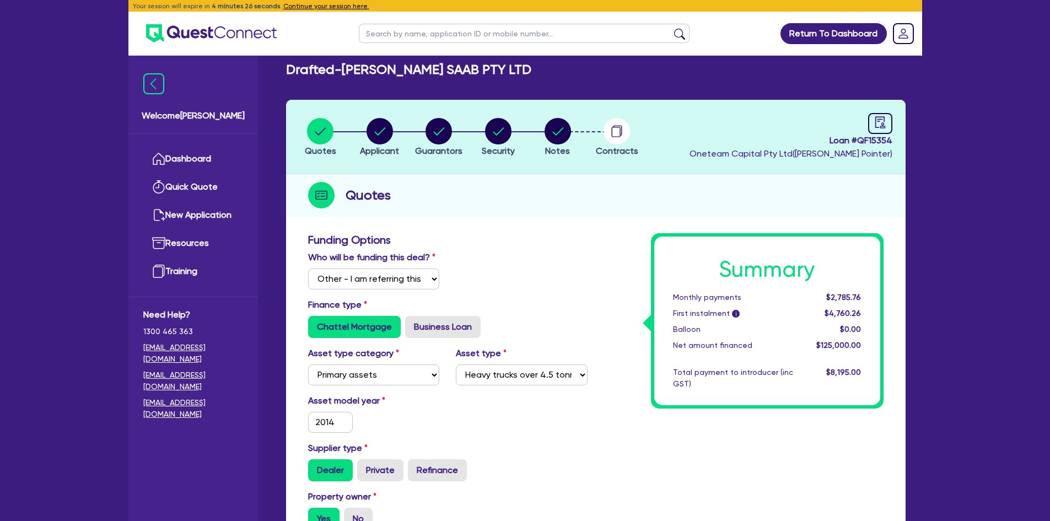 The width and height of the screenshot is (1050, 521). I want to click on label: Finance type, so click(337, 305).